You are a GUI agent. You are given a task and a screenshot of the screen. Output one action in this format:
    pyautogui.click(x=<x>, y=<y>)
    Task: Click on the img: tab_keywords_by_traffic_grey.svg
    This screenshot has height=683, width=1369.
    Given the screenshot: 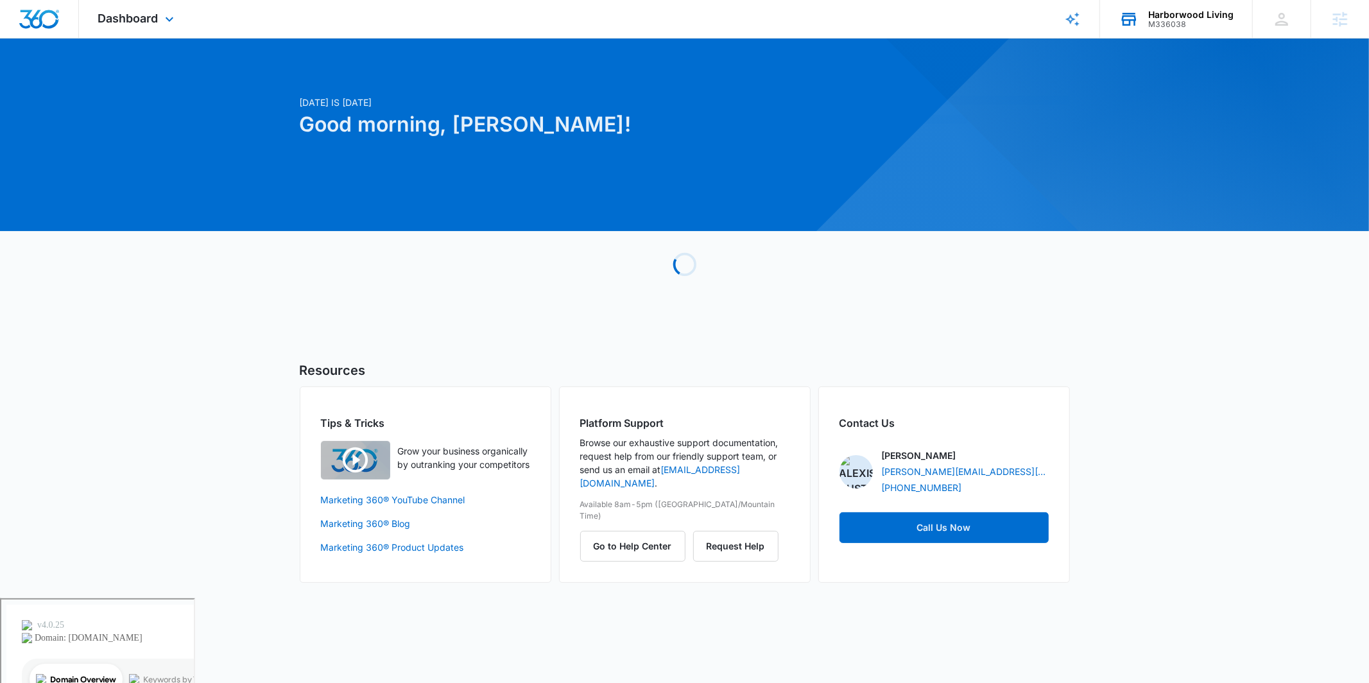 What is the action you would take?
    pyautogui.click(x=133, y=80)
    